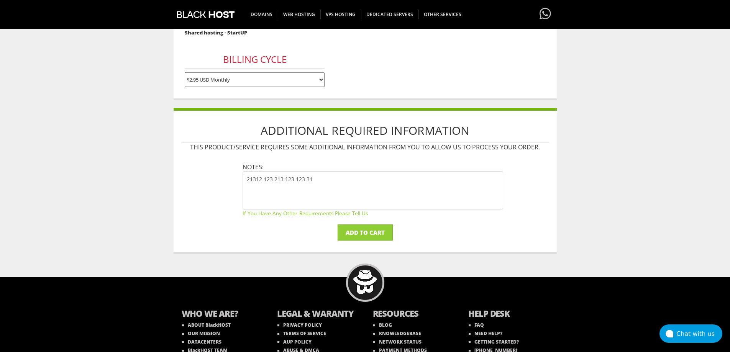 The image size is (730, 352). Describe the element at coordinates (201, 333) in the screenshot. I see `a: OUR MISSION` at that location.